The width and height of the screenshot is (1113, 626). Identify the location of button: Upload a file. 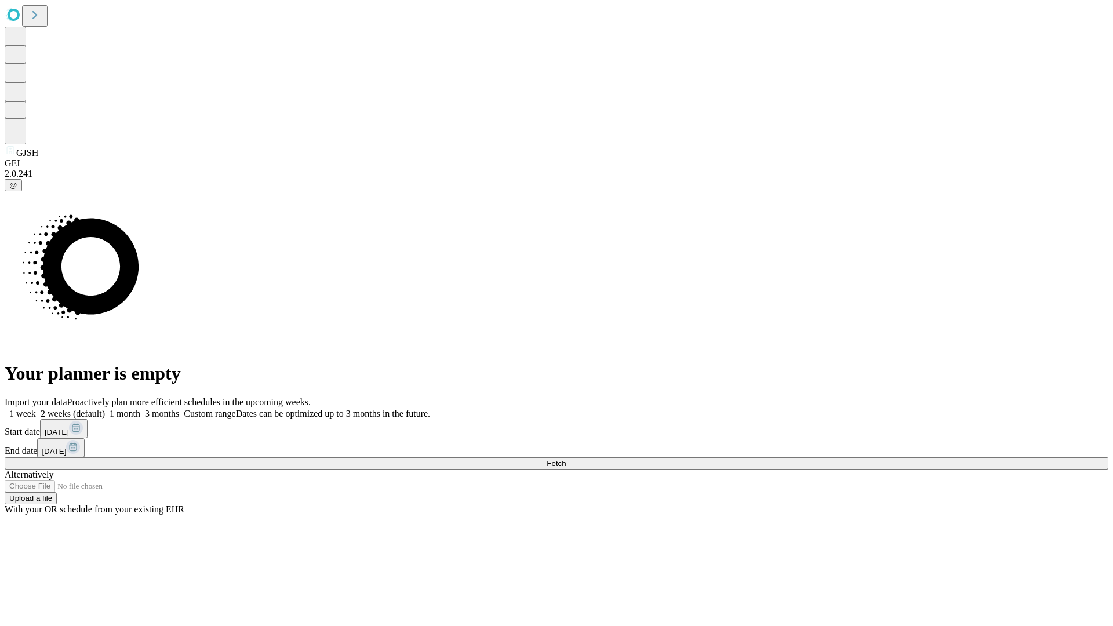
(31, 498).